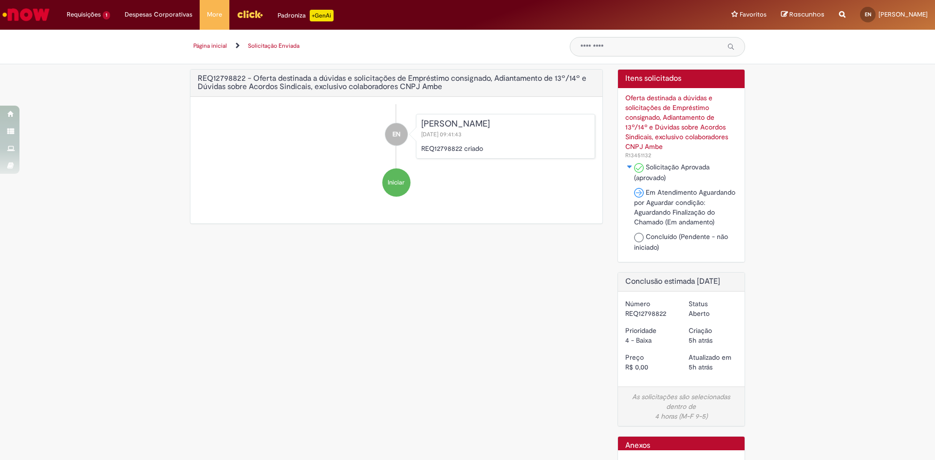 The image size is (935, 460). I want to click on h2: Anexos, so click(637, 446).